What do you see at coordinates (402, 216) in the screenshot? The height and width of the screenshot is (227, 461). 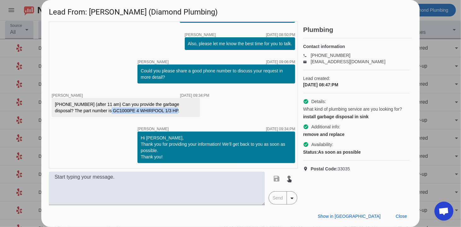 I see `button: Close` at bounding box center [402, 216].